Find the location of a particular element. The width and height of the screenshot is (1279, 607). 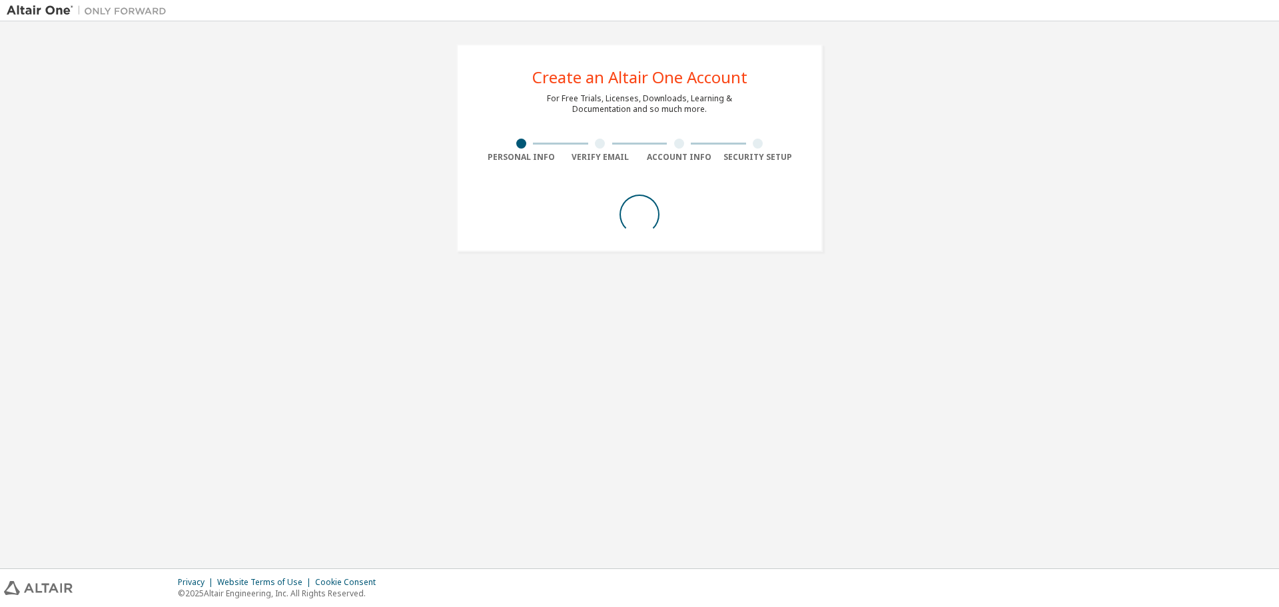

img: altair_logo.svg is located at coordinates (38, 587).